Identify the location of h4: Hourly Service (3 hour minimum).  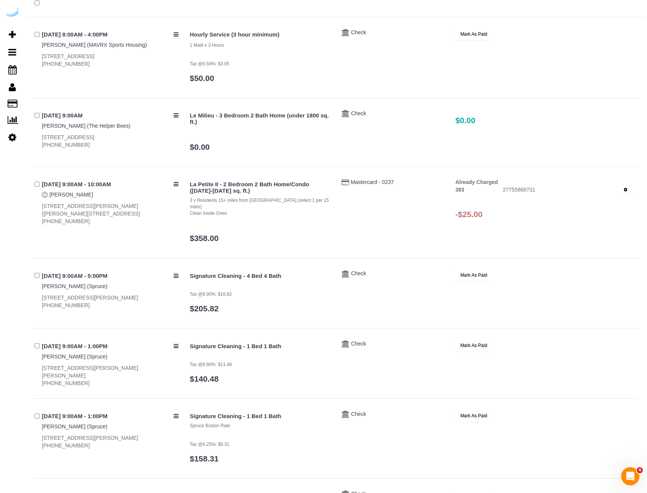
(260, 35).